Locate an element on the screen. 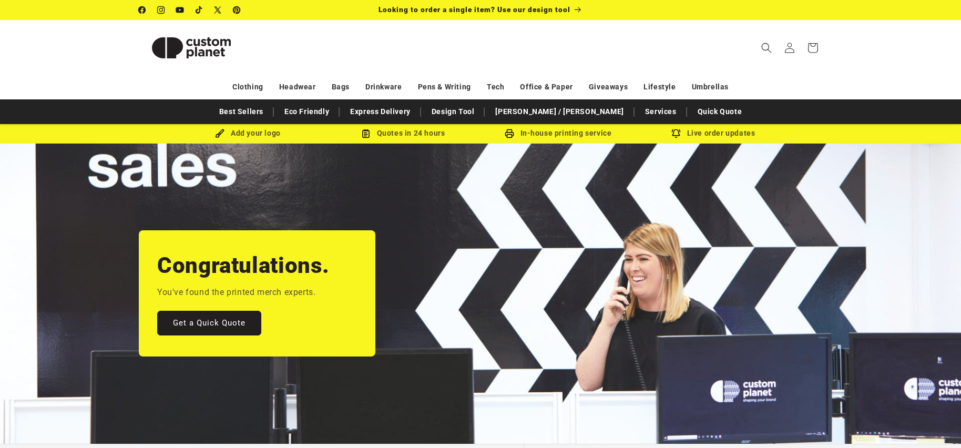 This screenshot has height=448, width=961. a: Clothing is located at coordinates (248, 87).